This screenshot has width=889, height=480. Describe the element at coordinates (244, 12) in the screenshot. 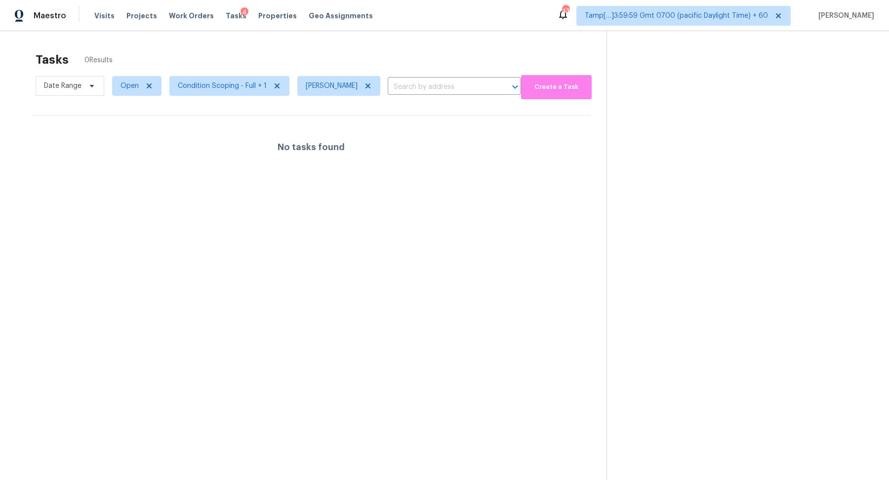

I see `div: 4` at that location.